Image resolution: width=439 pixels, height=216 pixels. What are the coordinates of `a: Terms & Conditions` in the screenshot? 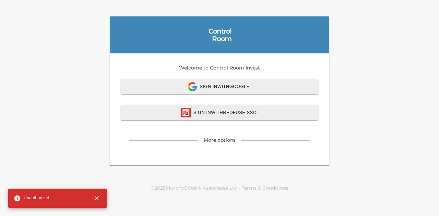 It's located at (265, 188).